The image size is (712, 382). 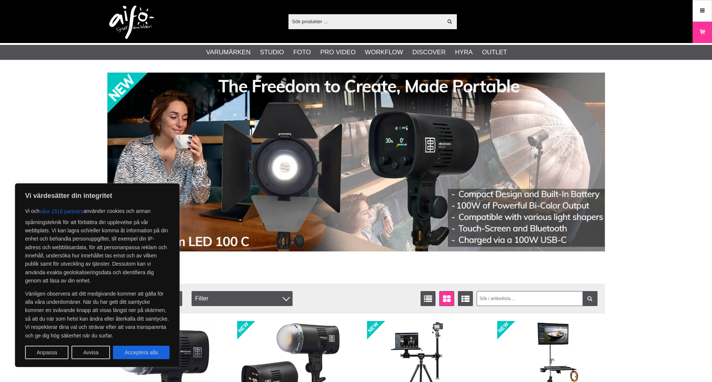 I want to click on a: Foto, so click(x=302, y=52).